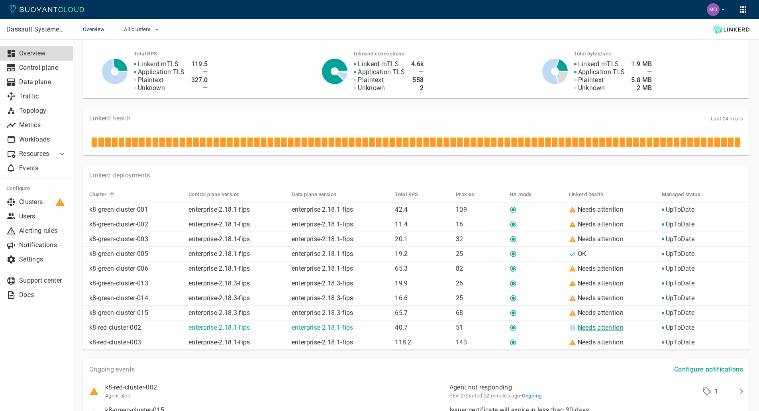  I want to click on h4: 119.5, so click(200, 64).